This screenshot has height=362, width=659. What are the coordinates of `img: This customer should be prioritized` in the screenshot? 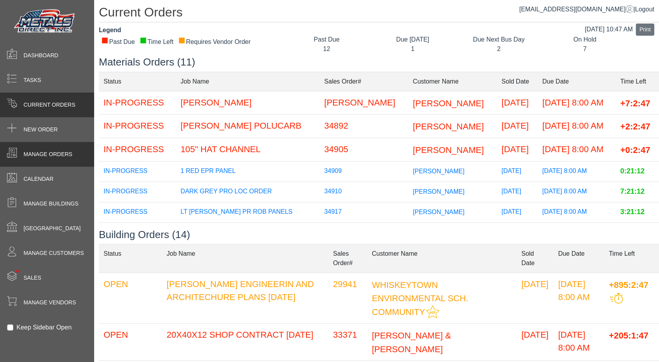 It's located at (433, 312).